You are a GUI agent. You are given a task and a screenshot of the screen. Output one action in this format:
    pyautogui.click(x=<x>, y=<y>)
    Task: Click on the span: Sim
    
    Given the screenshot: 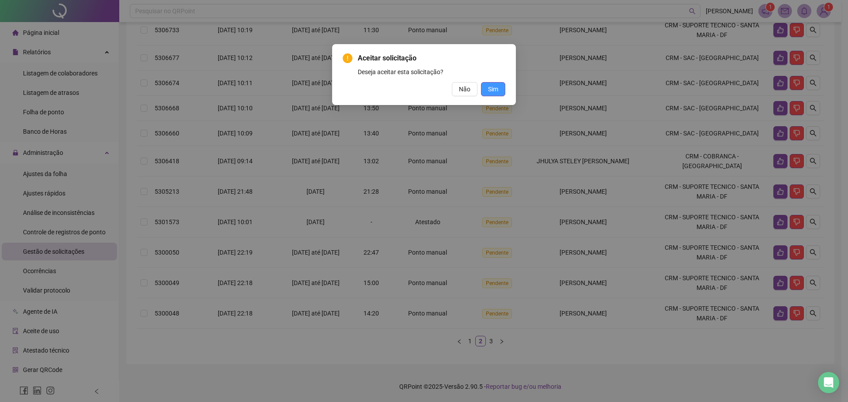 What is the action you would take?
    pyautogui.click(x=493, y=89)
    